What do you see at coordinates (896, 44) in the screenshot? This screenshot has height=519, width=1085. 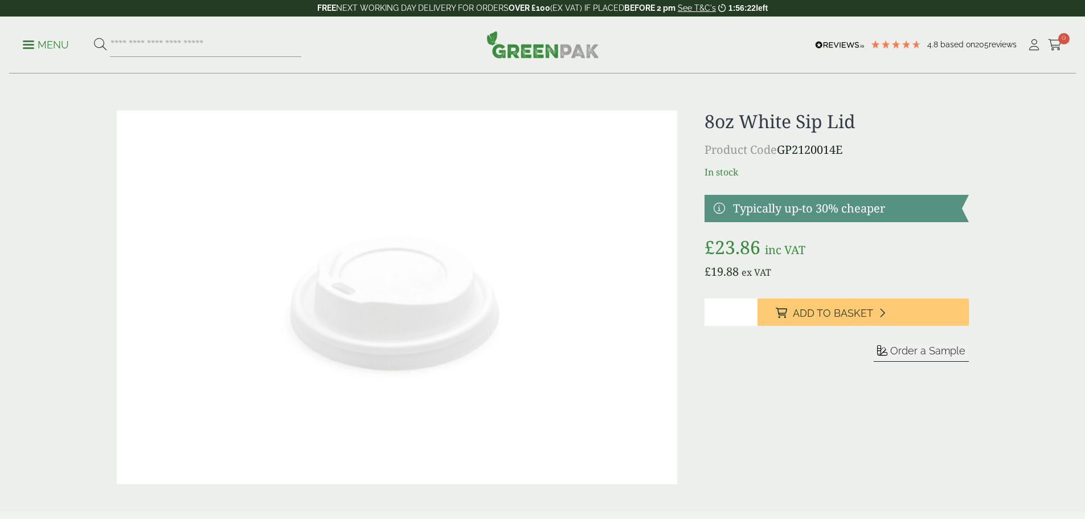 I see `div: 4.79 Stars` at bounding box center [896, 44].